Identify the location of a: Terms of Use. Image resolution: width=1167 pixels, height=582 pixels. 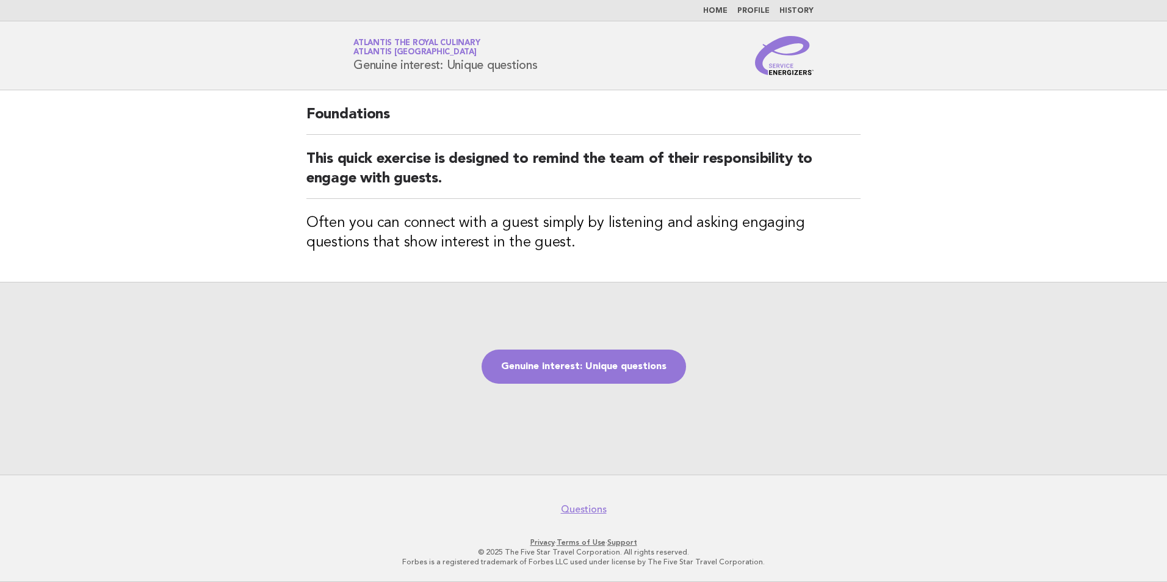
(581, 543).